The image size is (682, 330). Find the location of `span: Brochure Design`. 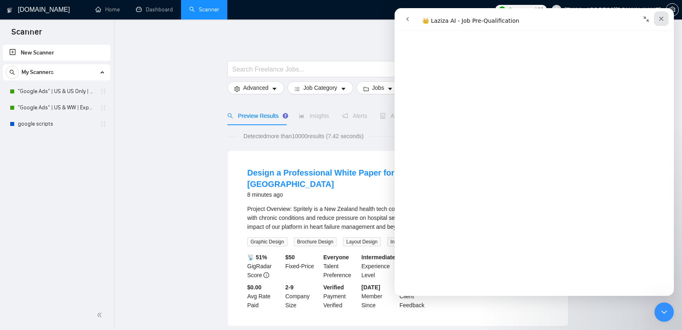

span: Brochure Design is located at coordinates (315, 242).